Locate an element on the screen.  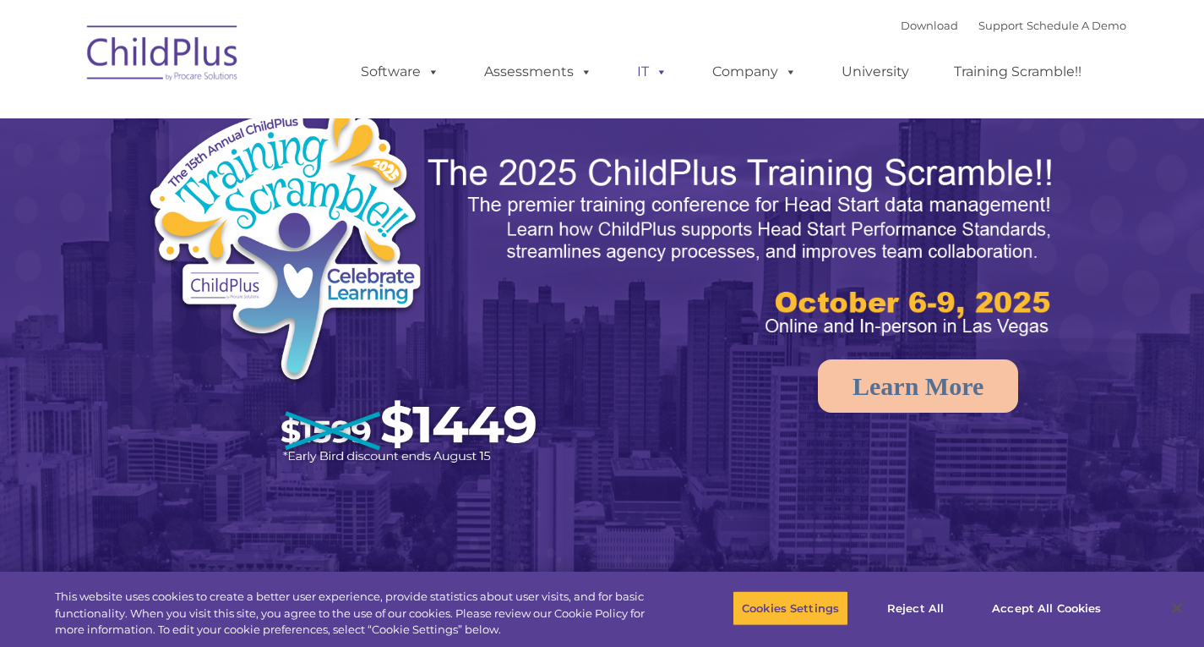
a: Schedule A Demo is located at coordinates (1077, 25).